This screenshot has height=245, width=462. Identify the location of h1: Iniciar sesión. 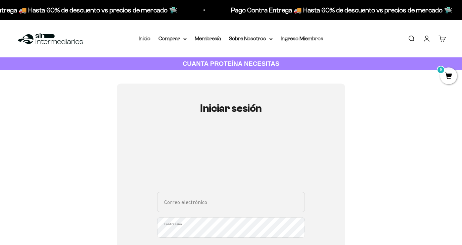
(231, 108).